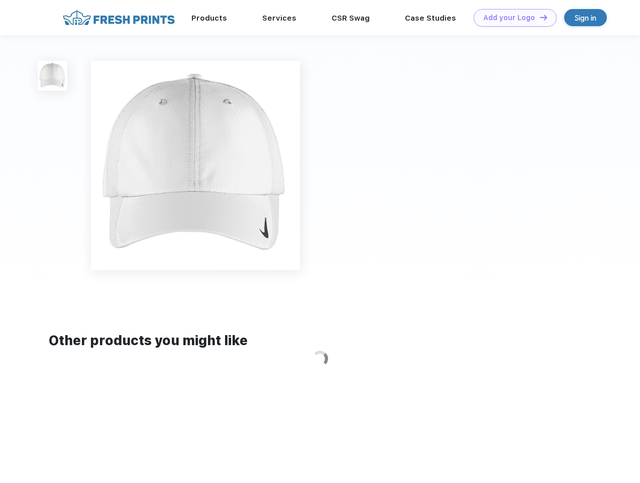 The width and height of the screenshot is (640, 483). What do you see at coordinates (509, 18) in the screenshot?
I see `div: Add your Logo` at bounding box center [509, 18].